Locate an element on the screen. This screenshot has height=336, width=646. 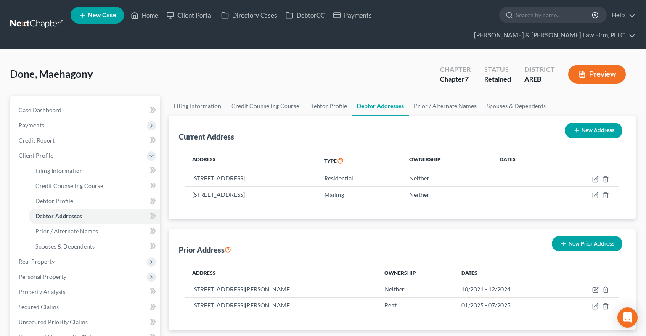
td: Residential is located at coordinates (360, 178).